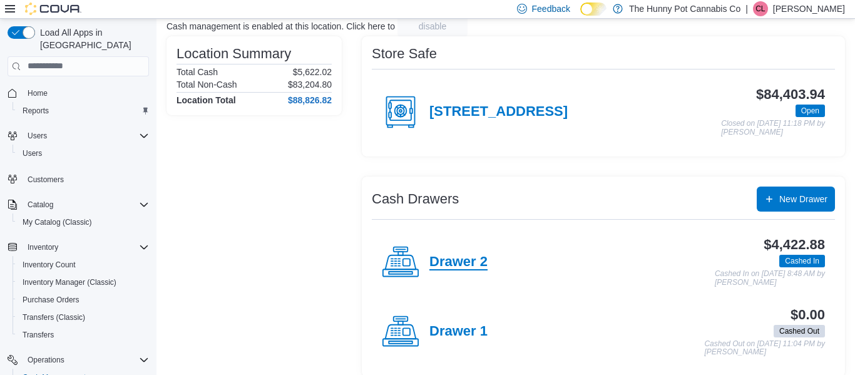  What do you see at coordinates (433, 26) in the screenshot?
I see `span: disable` at bounding box center [433, 26].